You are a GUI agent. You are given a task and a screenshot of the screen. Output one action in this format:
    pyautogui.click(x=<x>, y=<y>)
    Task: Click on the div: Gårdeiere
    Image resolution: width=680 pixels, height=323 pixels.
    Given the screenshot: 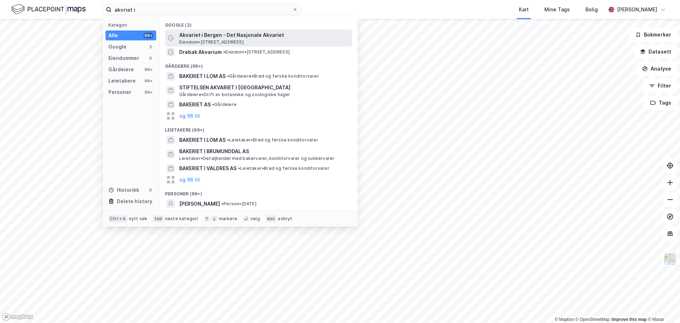 What is the action you would take?
    pyautogui.click(x=121, y=69)
    